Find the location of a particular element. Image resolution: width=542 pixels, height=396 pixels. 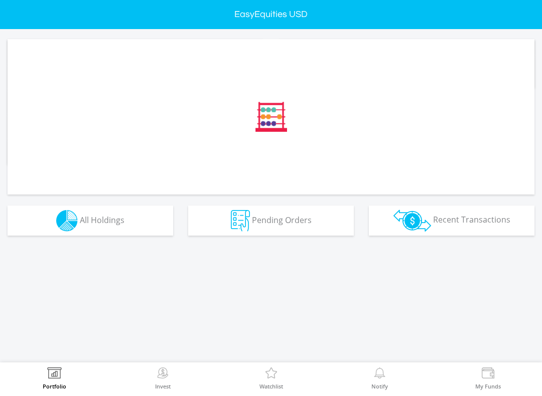

label: Watchlist is located at coordinates (271, 386).